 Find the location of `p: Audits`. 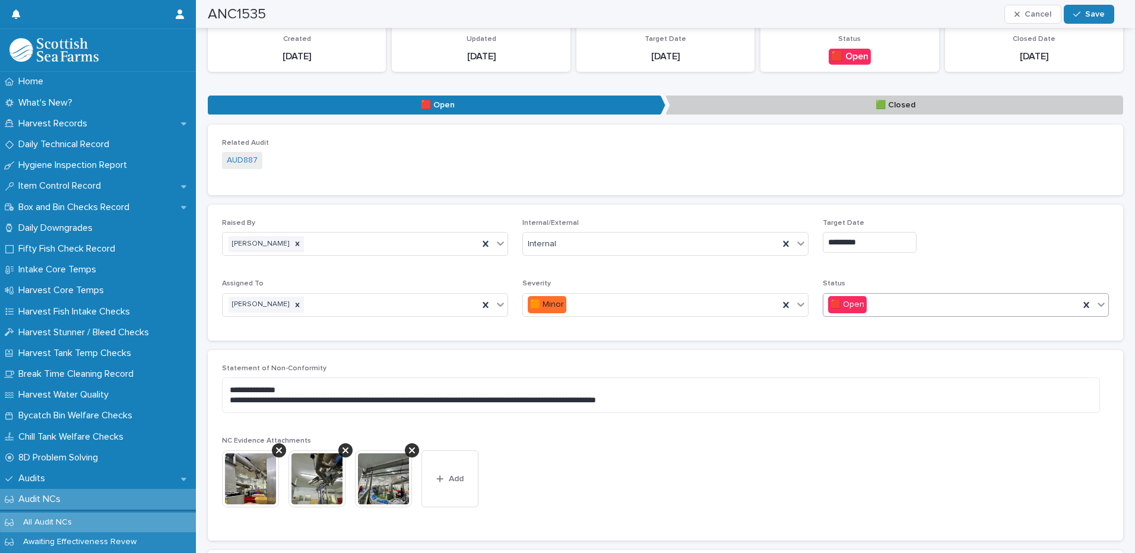

p: Audits is located at coordinates (34, 478).